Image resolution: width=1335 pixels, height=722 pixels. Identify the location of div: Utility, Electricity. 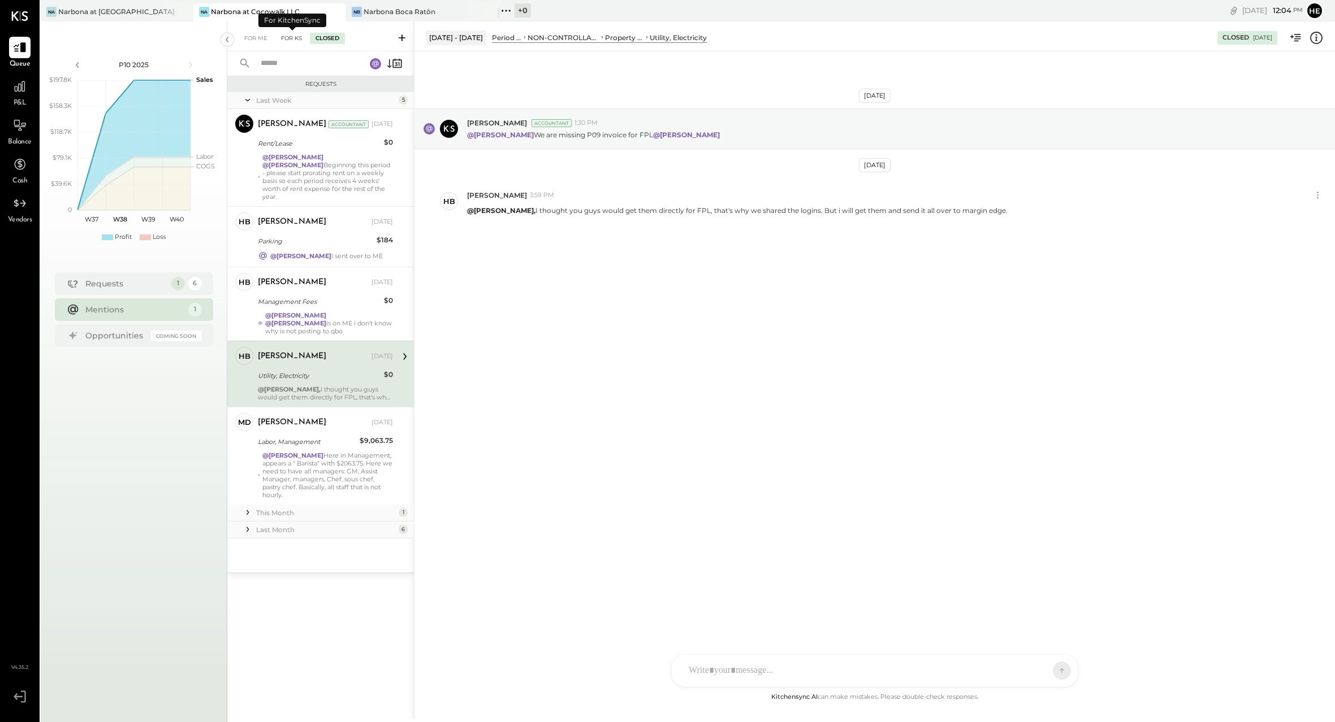
(678, 37).